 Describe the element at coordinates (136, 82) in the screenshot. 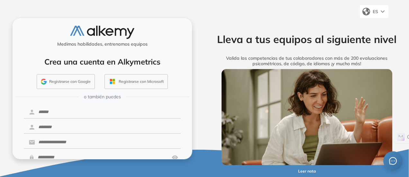

I see `button: Registrarse con Microsoft` at that location.